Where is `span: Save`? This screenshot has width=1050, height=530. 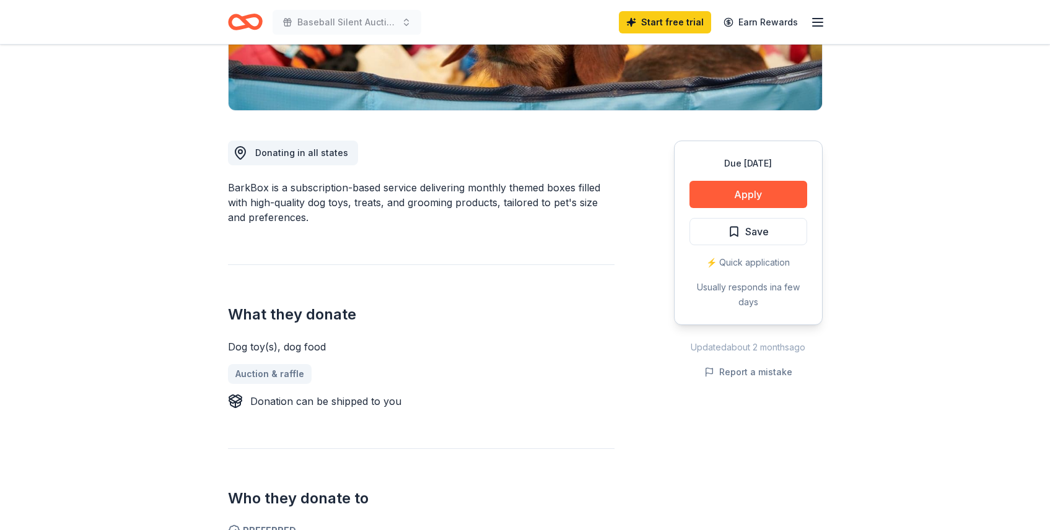
span: Save is located at coordinates (757, 232).